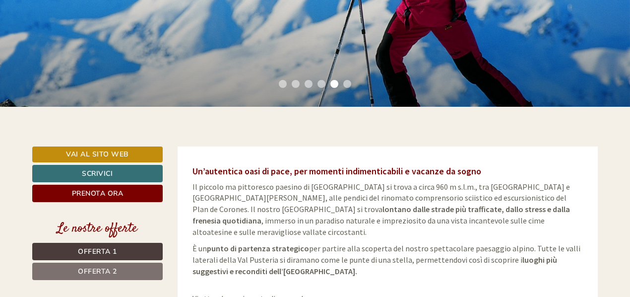 Image resolution: width=630 pixels, height=297 pixels. What do you see at coordinates (97, 173) in the screenshot?
I see `a: Scrivici` at bounding box center [97, 173].